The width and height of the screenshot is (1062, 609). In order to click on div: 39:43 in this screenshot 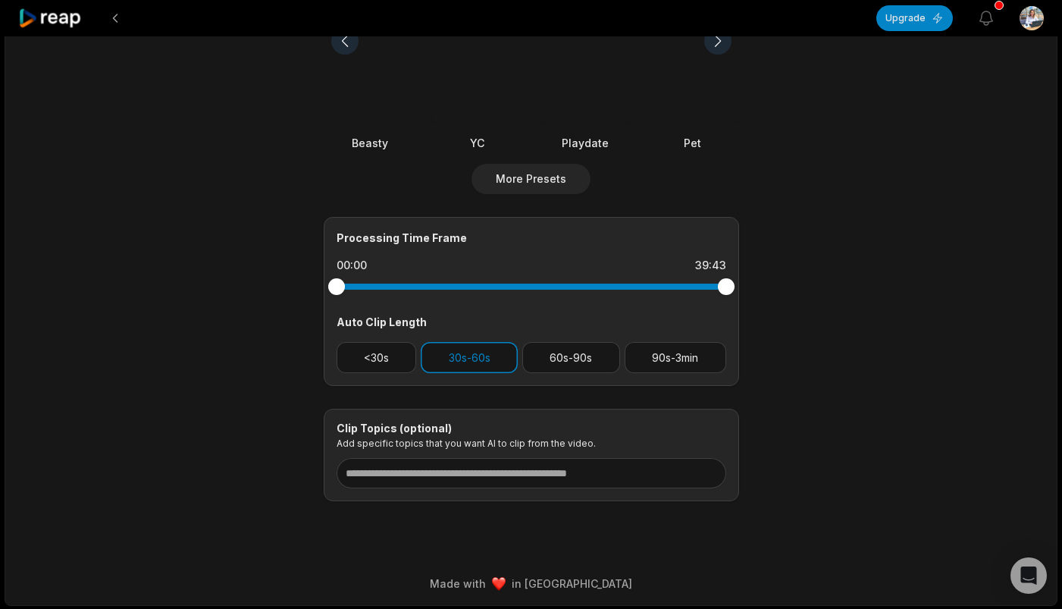, I will do `click(710, 265)`.